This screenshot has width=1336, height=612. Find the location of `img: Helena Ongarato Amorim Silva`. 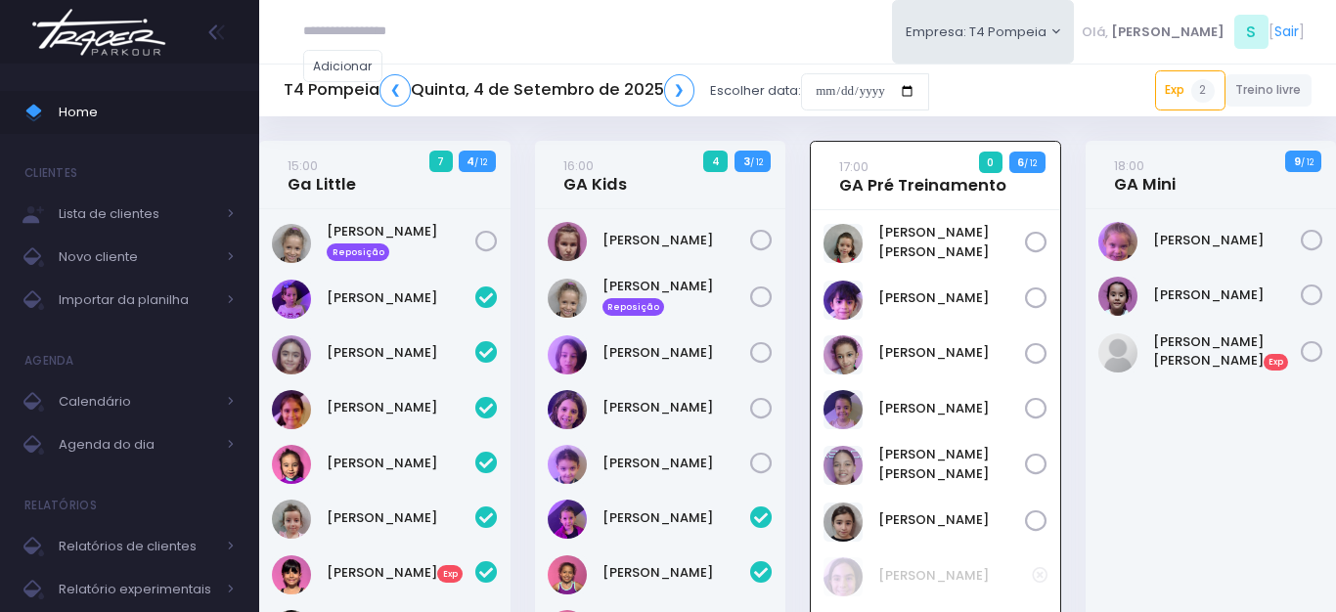

img: Helena Ongarato Amorim Silva is located at coordinates (292, 410).